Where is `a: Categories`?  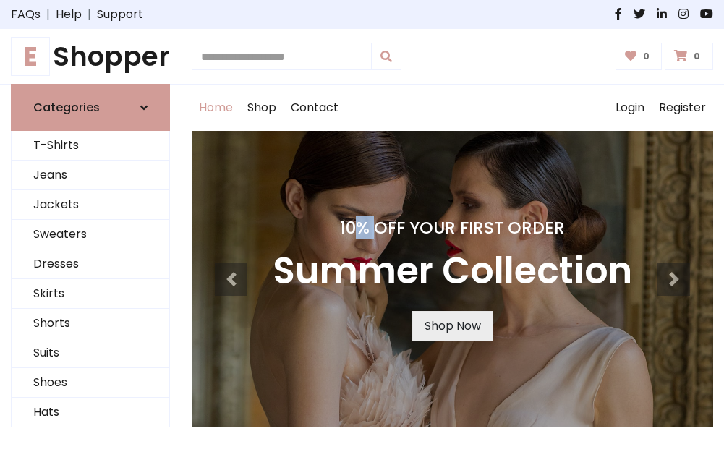 a: Categories is located at coordinates (90, 107).